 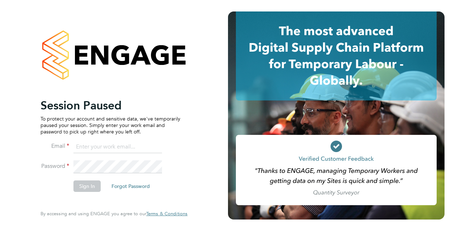 I want to click on span: Terms & Conditions, so click(x=167, y=213).